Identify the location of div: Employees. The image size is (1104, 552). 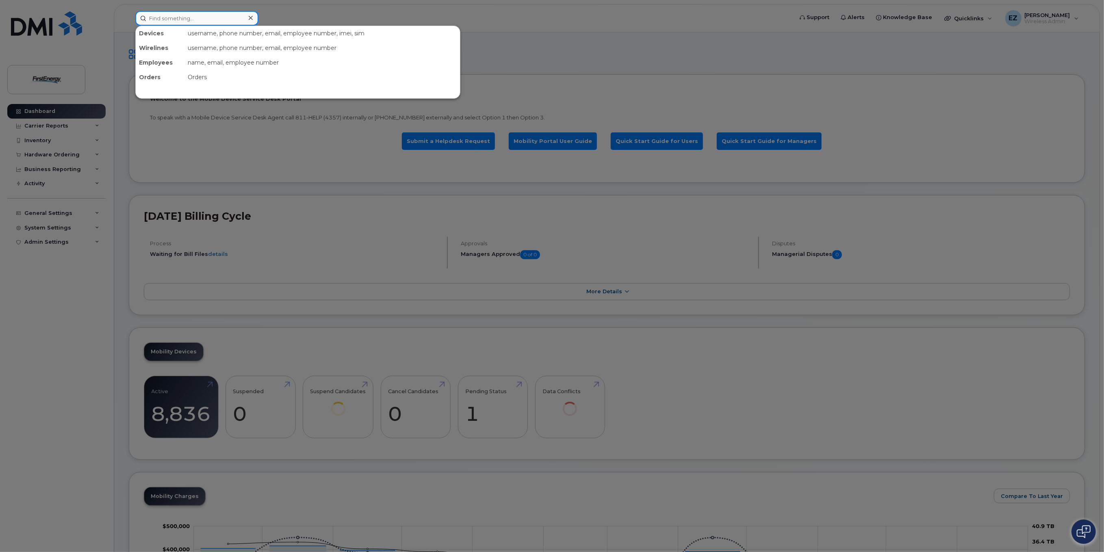
(160, 63).